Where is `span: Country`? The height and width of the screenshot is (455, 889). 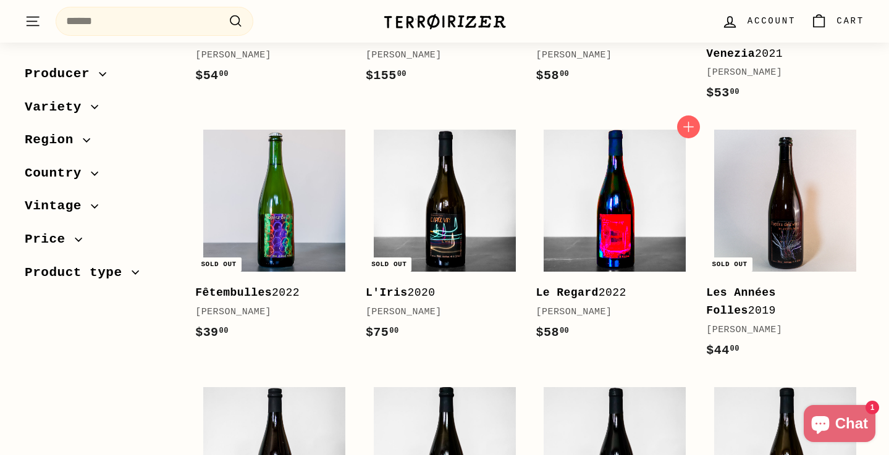
span: Country is located at coordinates (57, 174).